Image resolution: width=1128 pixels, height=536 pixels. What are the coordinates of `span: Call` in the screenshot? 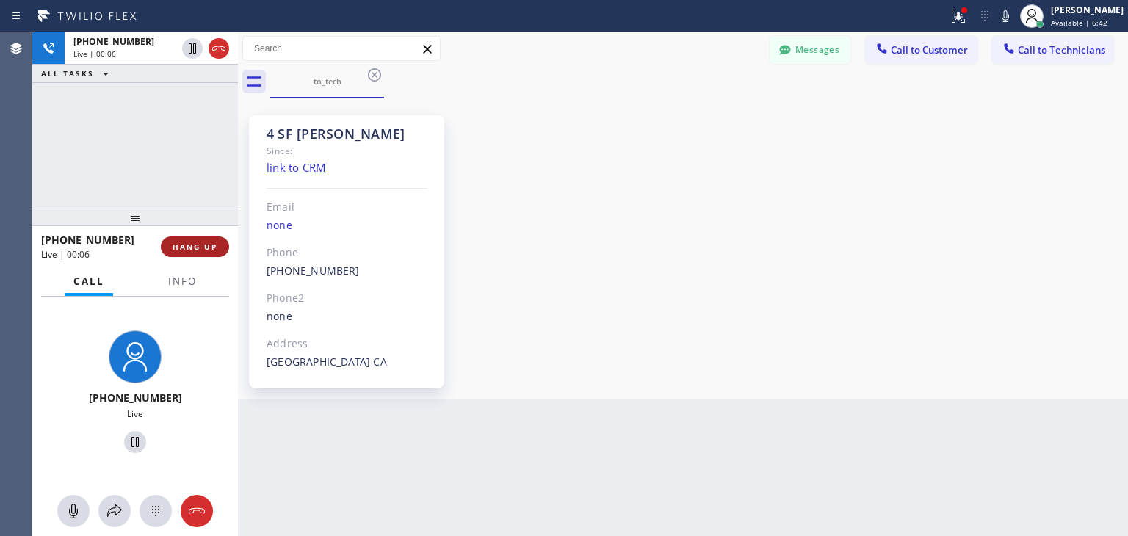 It's located at (89, 281).